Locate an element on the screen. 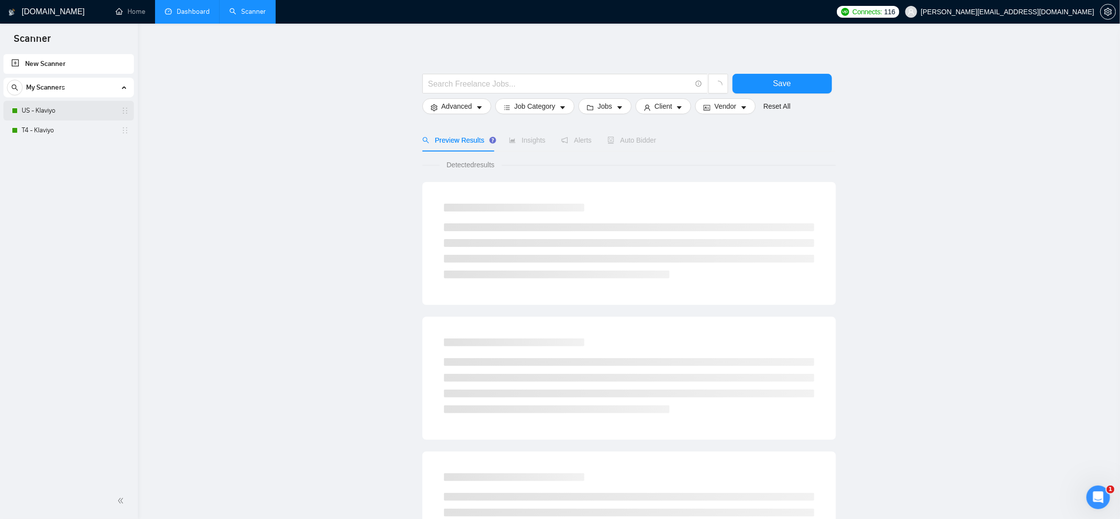 This screenshot has height=519, width=1120. span: loading is located at coordinates (718, 85).